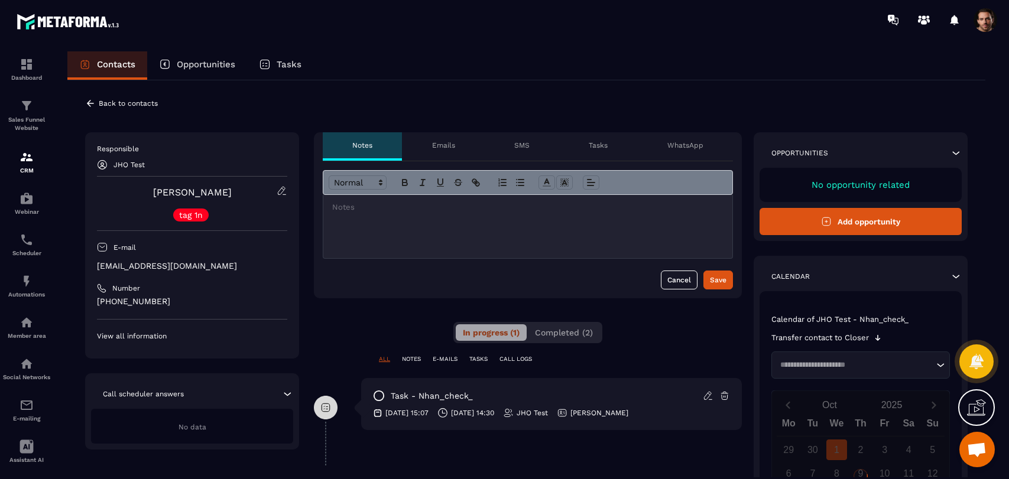 The height and width of the screenshot is (479, 1009). What do you see at coordinates (116, 64) in the screenshot?
I see `p: Contacts` at bounding box center [116, 64].